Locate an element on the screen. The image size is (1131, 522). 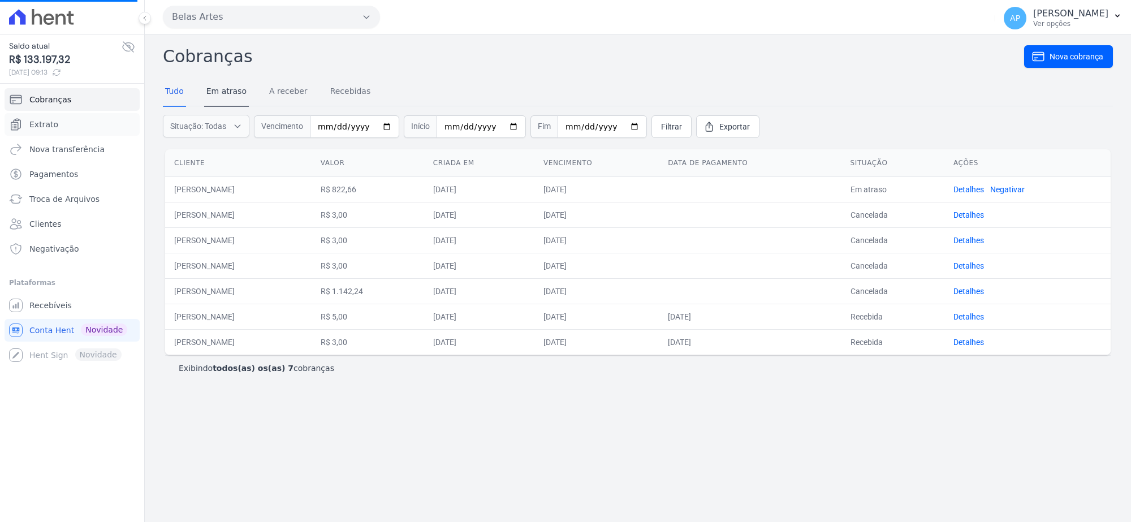
span: Nova cobrança is located at coordinates (1076, 57).